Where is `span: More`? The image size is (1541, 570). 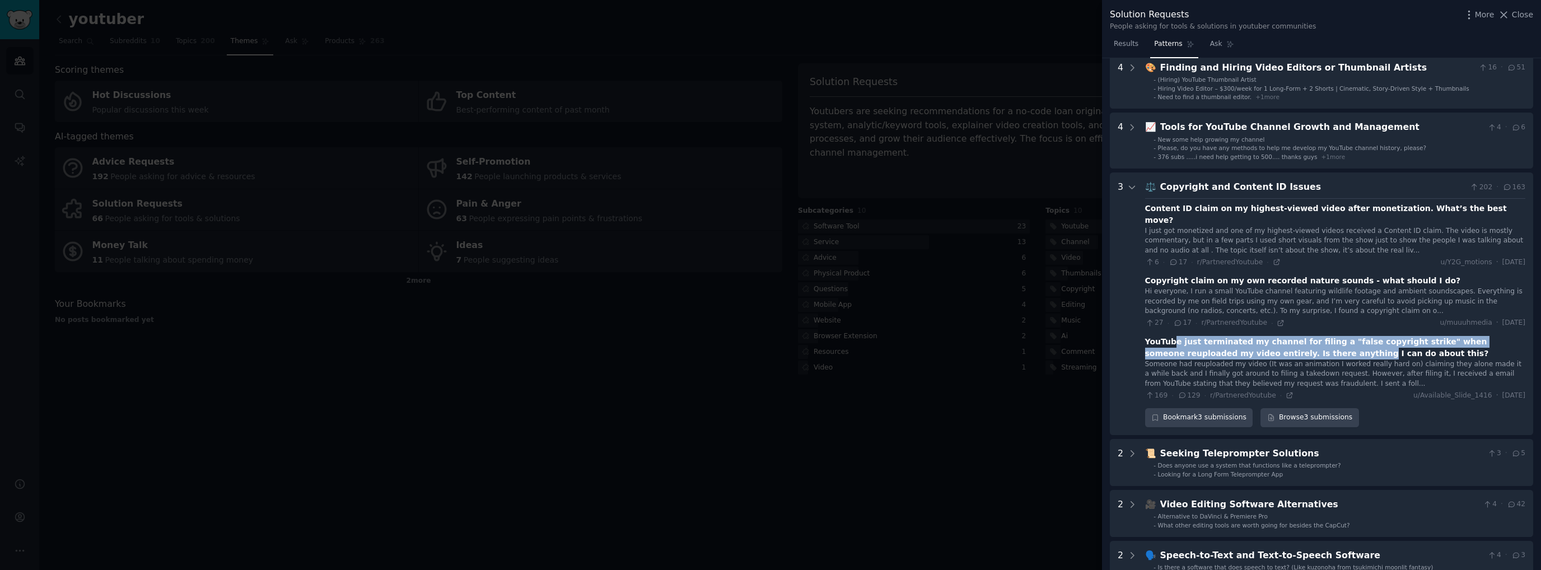 span: More is located at coordinates (1484, 15).